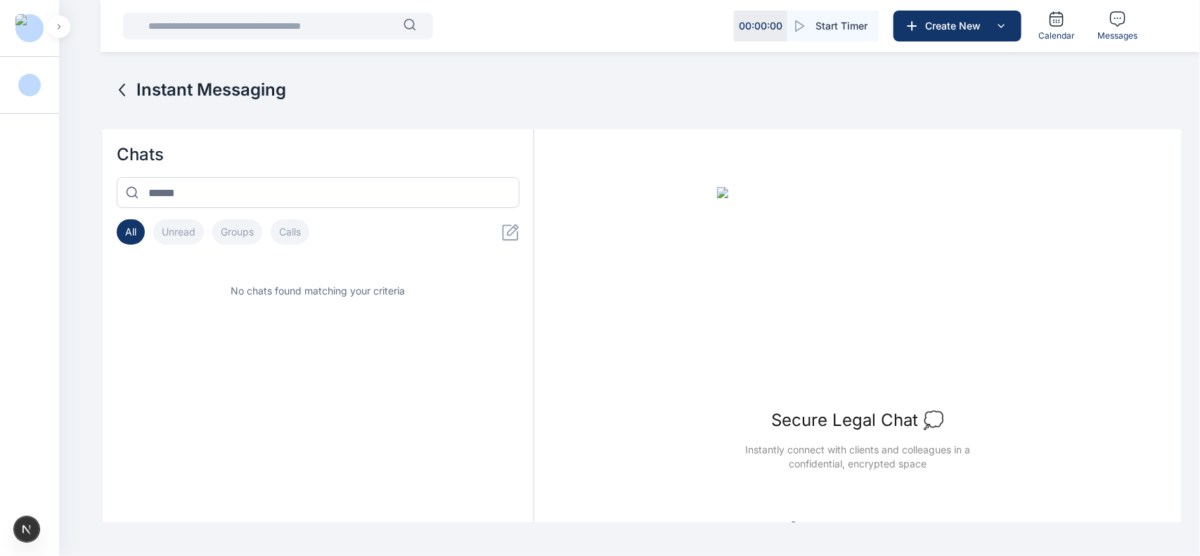 The height and width of the screenshot is (556, 1200). I want to click on button: Create New, so click(957, 26).